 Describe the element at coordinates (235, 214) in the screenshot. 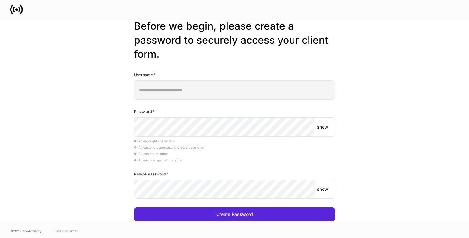

I see `button: Create Password` at that location.